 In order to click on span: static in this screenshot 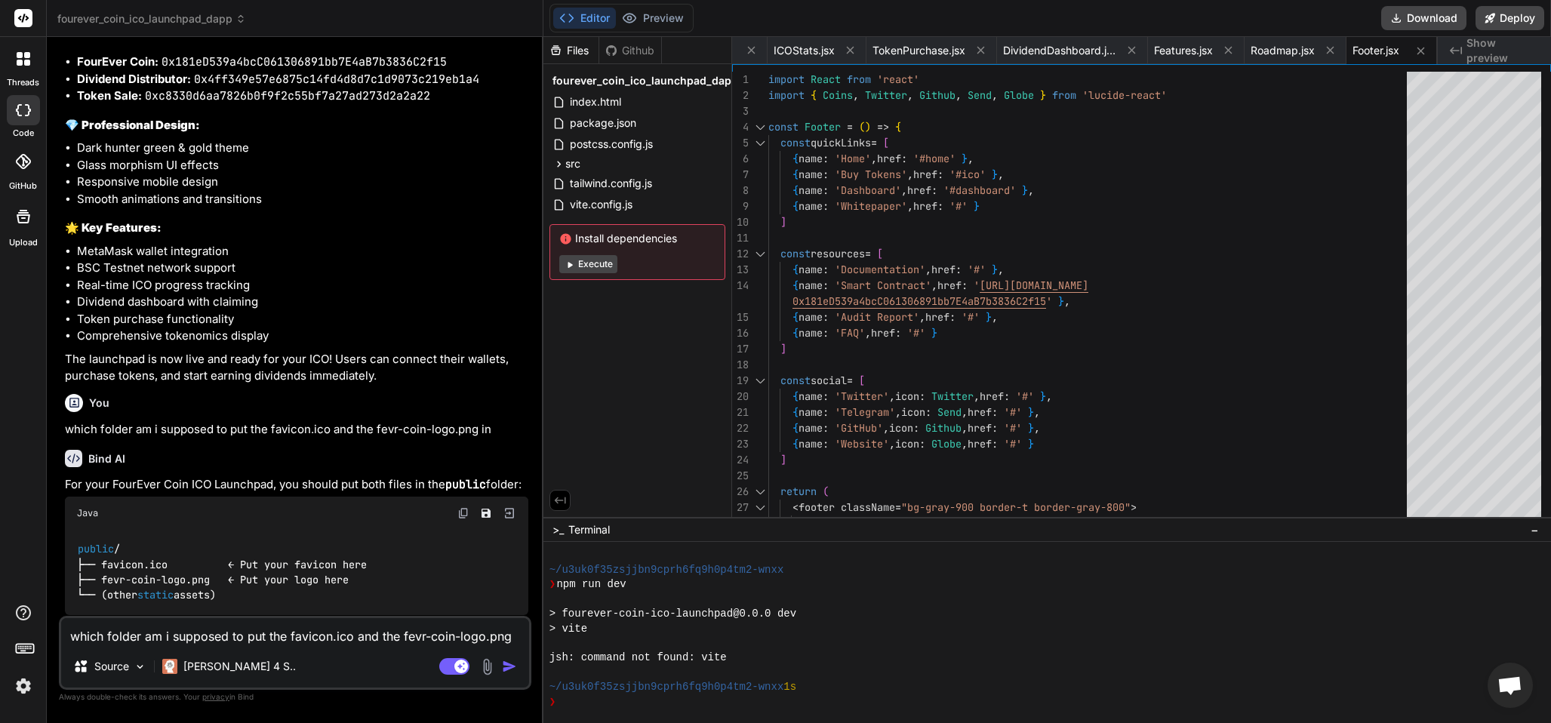, I will do `click(155, 596)`.